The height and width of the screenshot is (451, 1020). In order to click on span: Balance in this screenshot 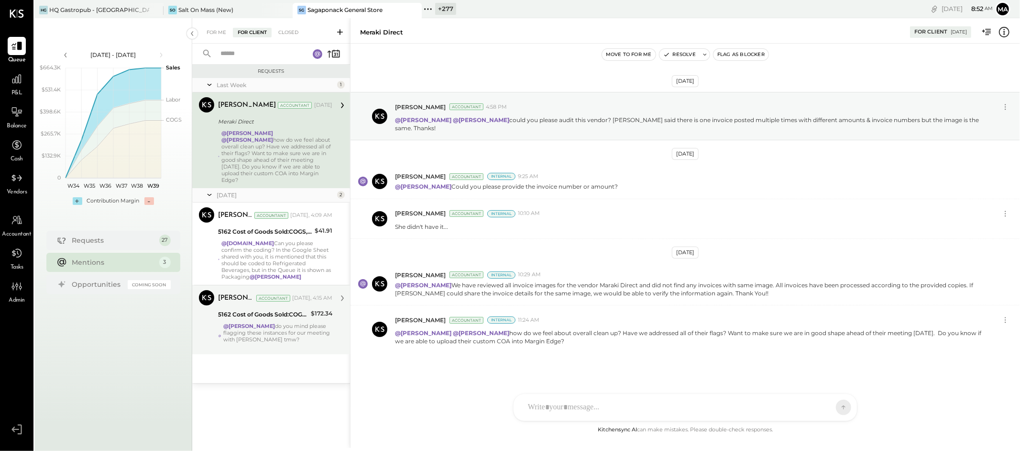, I will do `click(17, 126)`.